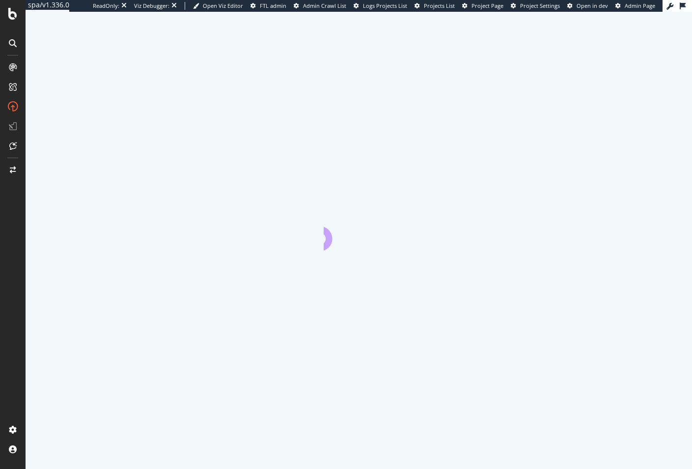  I want to click on span: Open in dev, so click(592, 5).